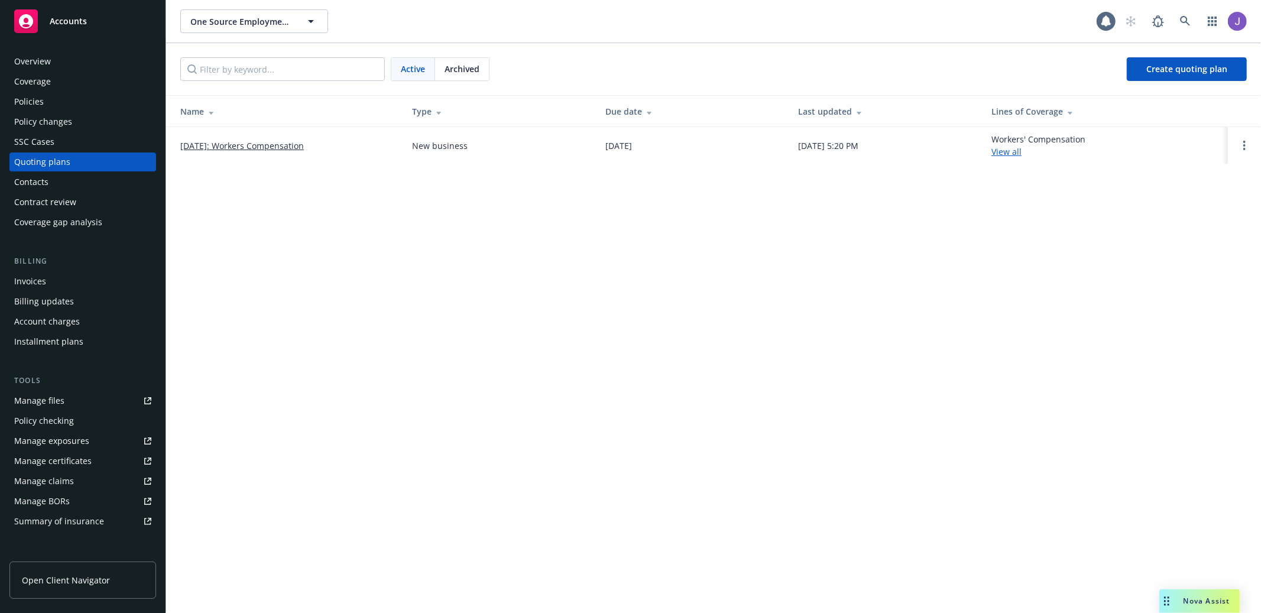  Describe the element at coordinates (83, 381) in the screenshot. I see `div: Tools` at that location.